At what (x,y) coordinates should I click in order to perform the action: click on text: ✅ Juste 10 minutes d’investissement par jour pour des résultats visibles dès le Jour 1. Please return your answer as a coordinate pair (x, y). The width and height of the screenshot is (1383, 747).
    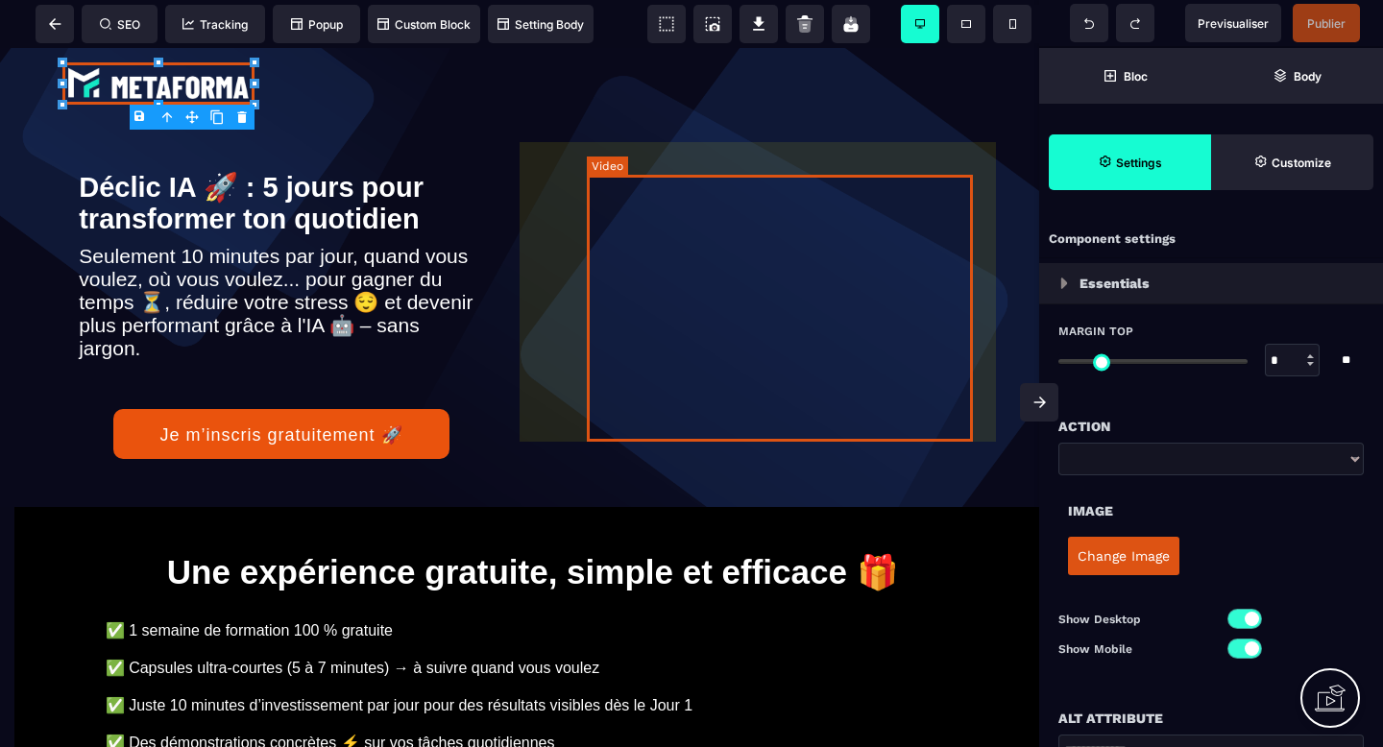
    Looking at the image, I should click on (533, 657).